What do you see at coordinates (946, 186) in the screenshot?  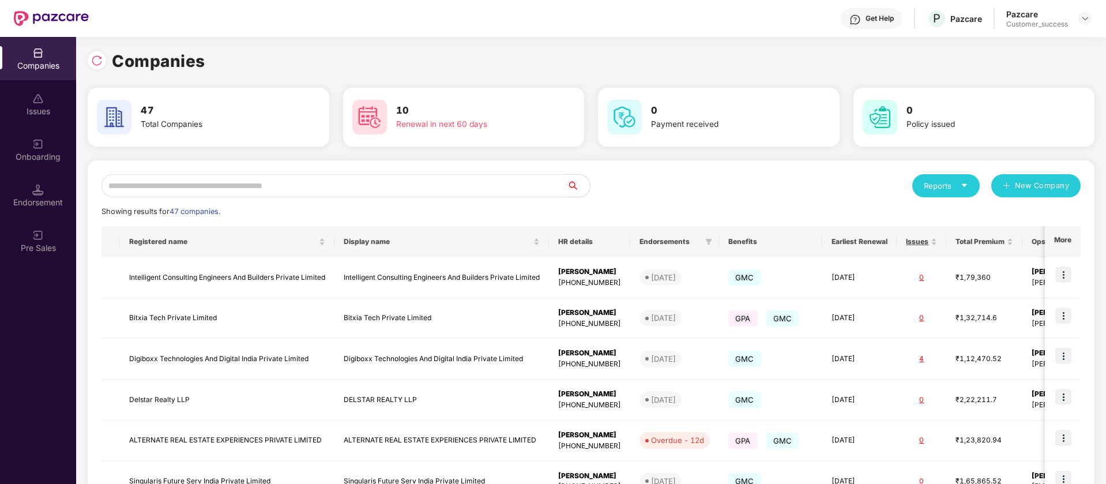 I see `div: Reports` at bounding box center [946, 186].